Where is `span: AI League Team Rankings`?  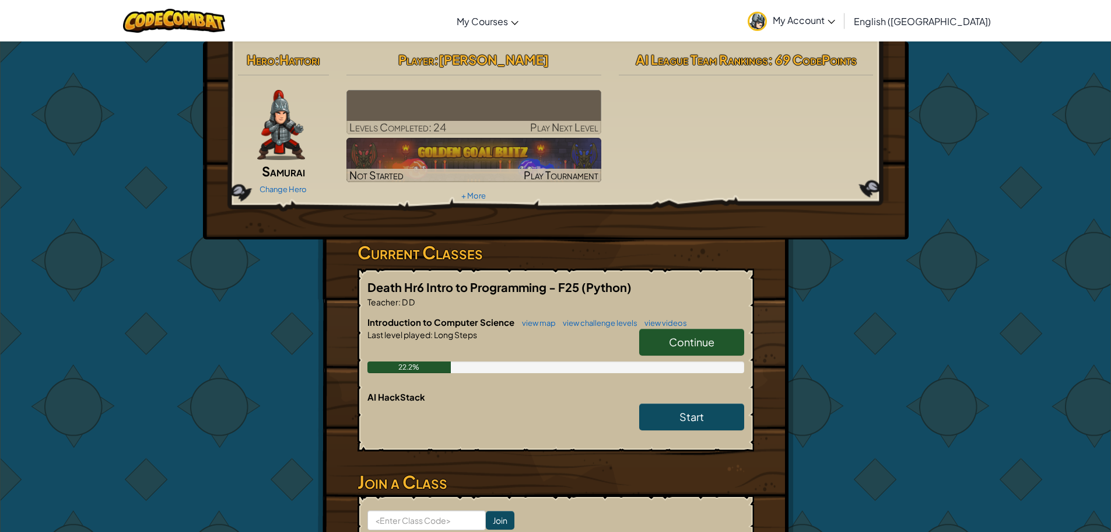 span: AI League Team Rankings is located at coordinates (702, 60).